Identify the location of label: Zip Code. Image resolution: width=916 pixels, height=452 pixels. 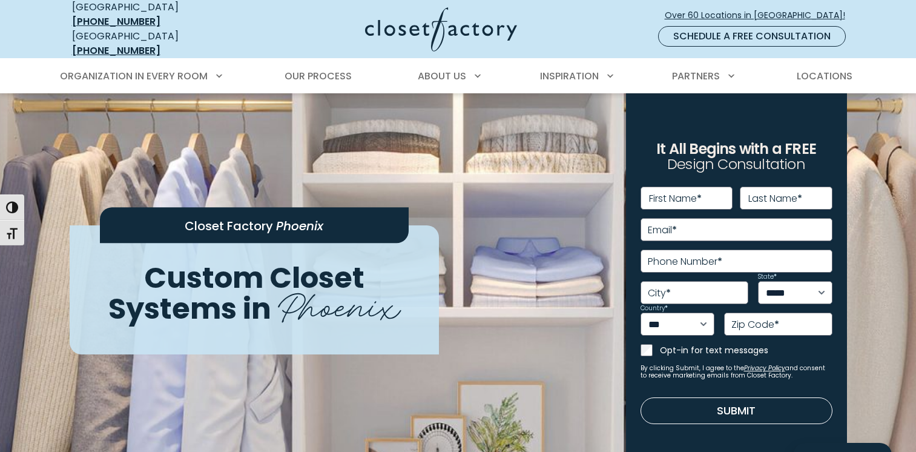
(755, 325).